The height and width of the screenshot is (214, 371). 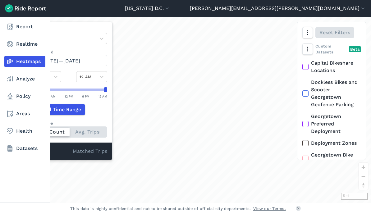 What do you see at coordinates (331, 93) in the screenshot?
I see `label: Dockless Bikes and Scooter Georgetown Geofence Parking` at bounding box center [331, 93].